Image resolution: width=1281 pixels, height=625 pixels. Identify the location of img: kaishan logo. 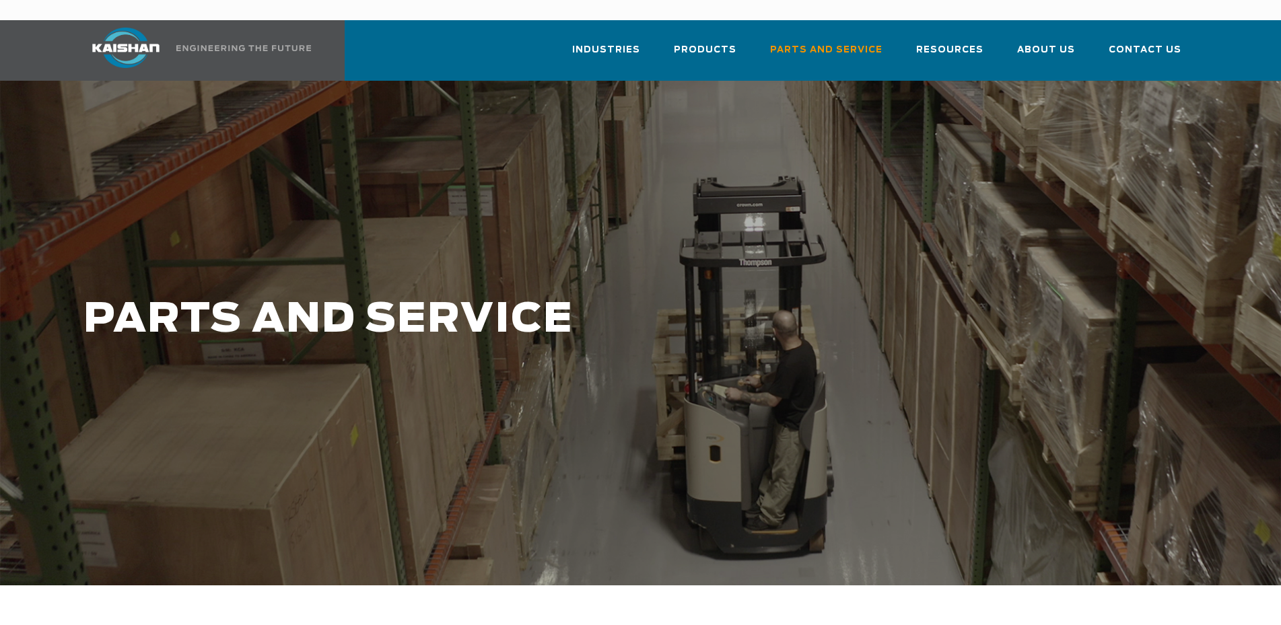
(126, 48).